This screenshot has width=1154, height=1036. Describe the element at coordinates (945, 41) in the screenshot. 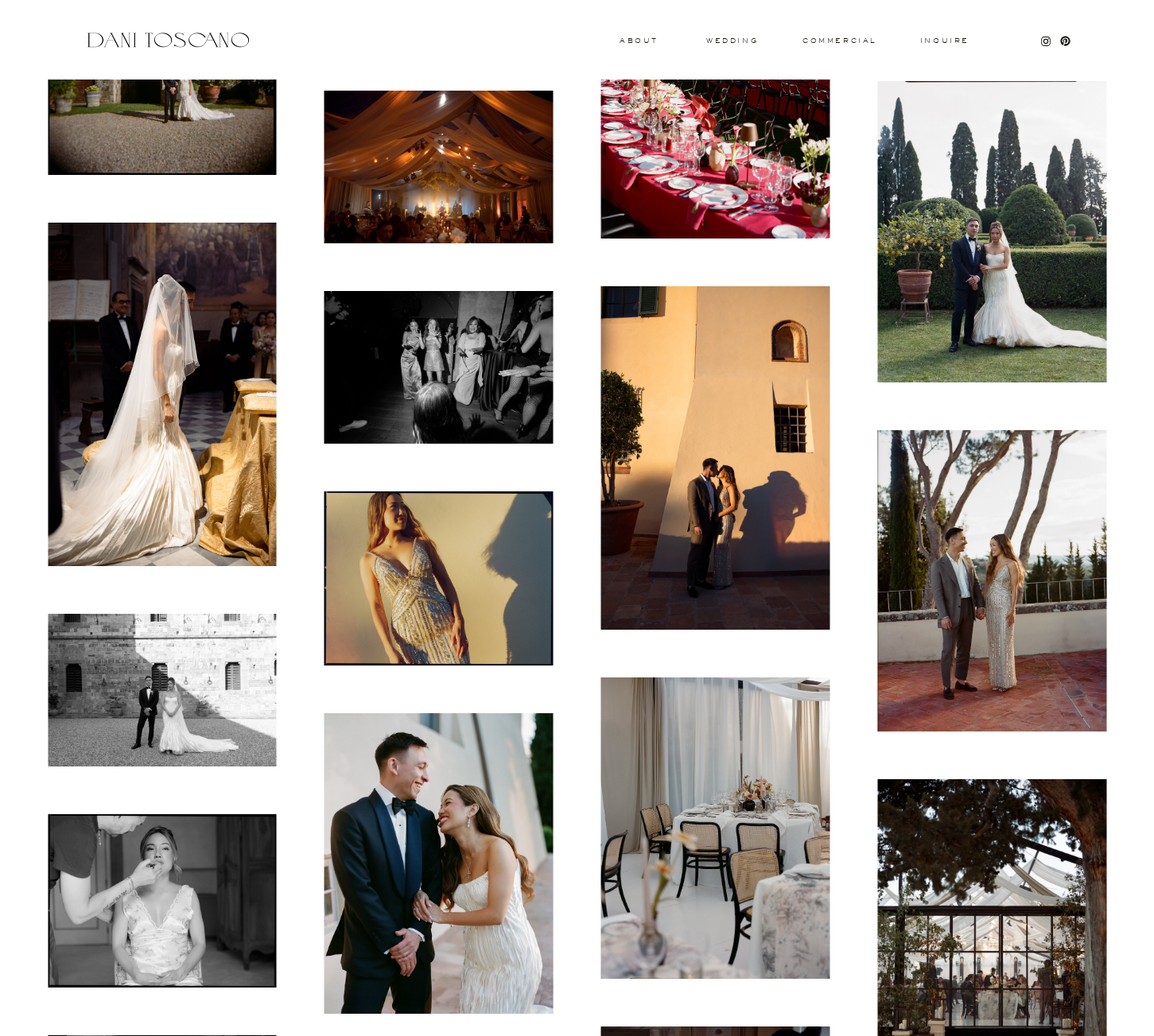

I see `h3: Inquire` at that location.